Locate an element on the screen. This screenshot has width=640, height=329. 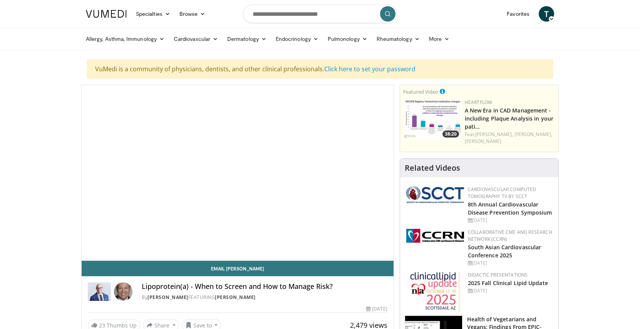
img: a04ee3ba-8487-4636-b0fb-5e8d268f3737.png.150x105_q85_autocrop_double_scale_upscale_version-0.2.png is located at coordinates (435, 236).